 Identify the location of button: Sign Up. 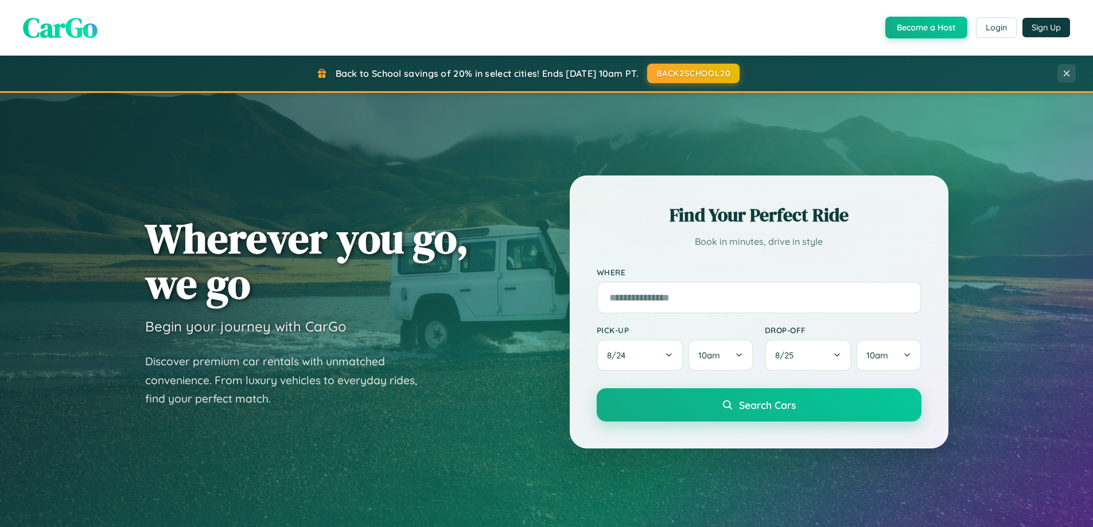
(1046, 28).